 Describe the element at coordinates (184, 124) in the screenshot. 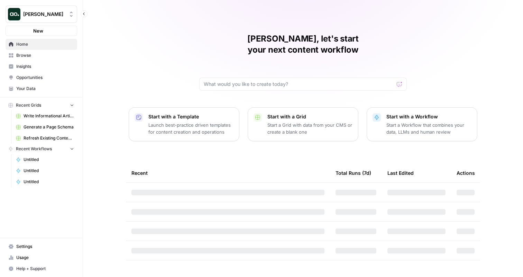

I see `button: Start with a TemplateLaunch best-practice driven templates for content creation and operations` at that location.